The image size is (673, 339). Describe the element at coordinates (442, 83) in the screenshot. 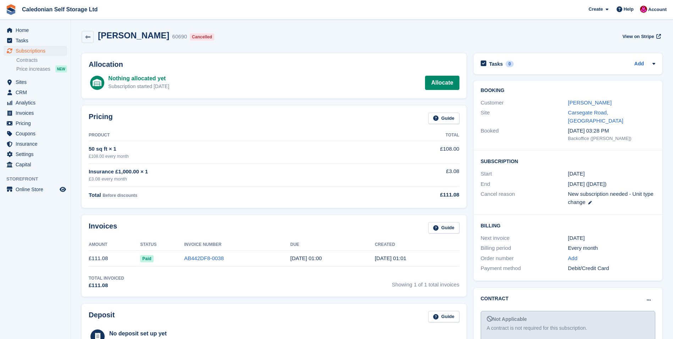

I see `a: Allocate` at that location.